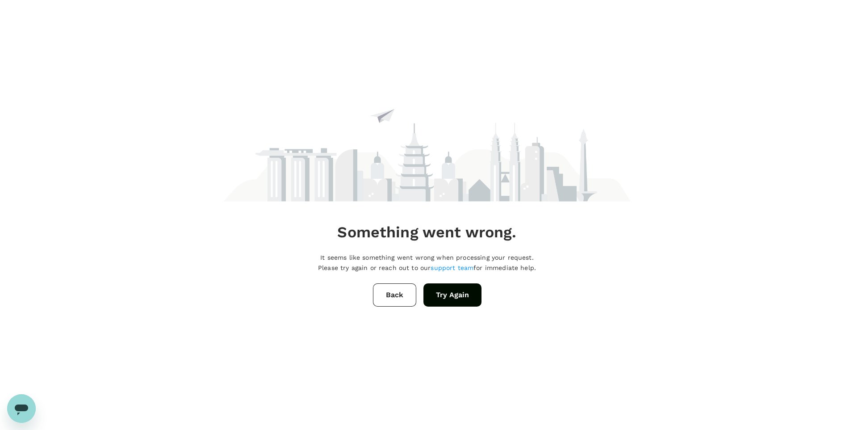 The image size is (854, 430). What do you see at coordinates (394, 295) in the screenshot?
I see `button: Back` at bounding box center [394, 295].